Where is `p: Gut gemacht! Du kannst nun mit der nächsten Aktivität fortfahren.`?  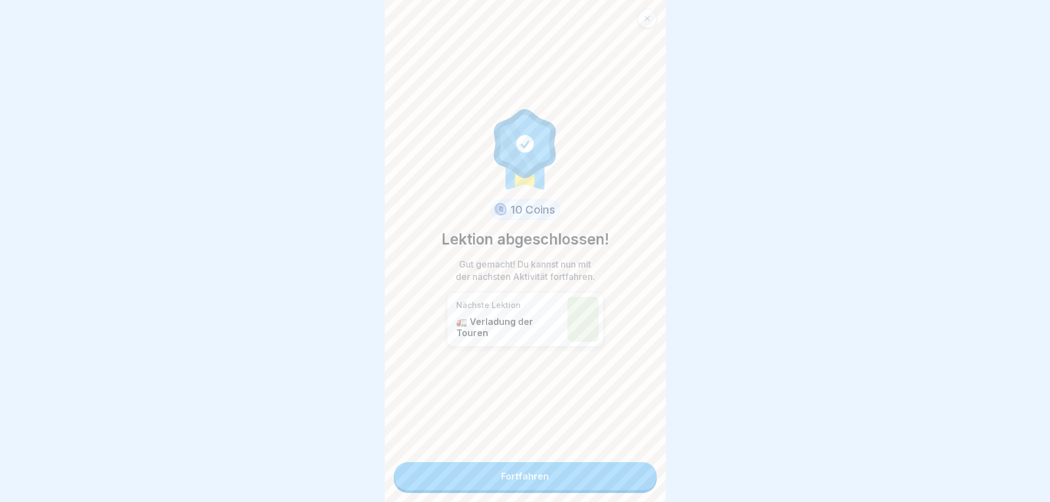
p: Gut gemacht! Du kannst nun mit der nächsten Aktivität fortfahren. is located at coordinates (525, 270).